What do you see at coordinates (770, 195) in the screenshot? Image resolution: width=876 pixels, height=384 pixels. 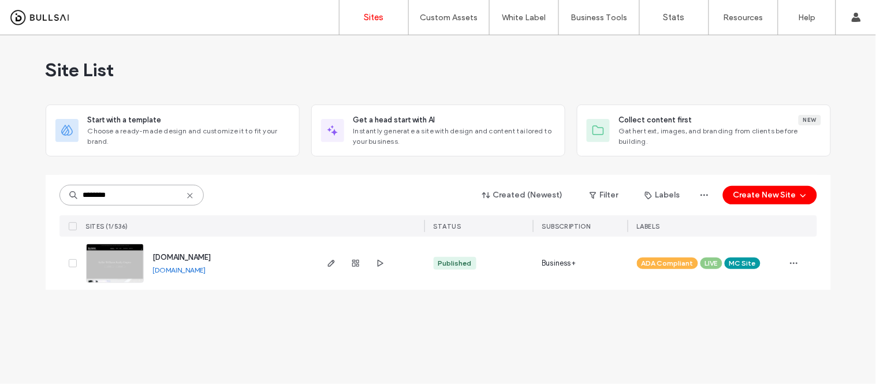 I see `button: Create New Site` at bounding box center [770, 195].